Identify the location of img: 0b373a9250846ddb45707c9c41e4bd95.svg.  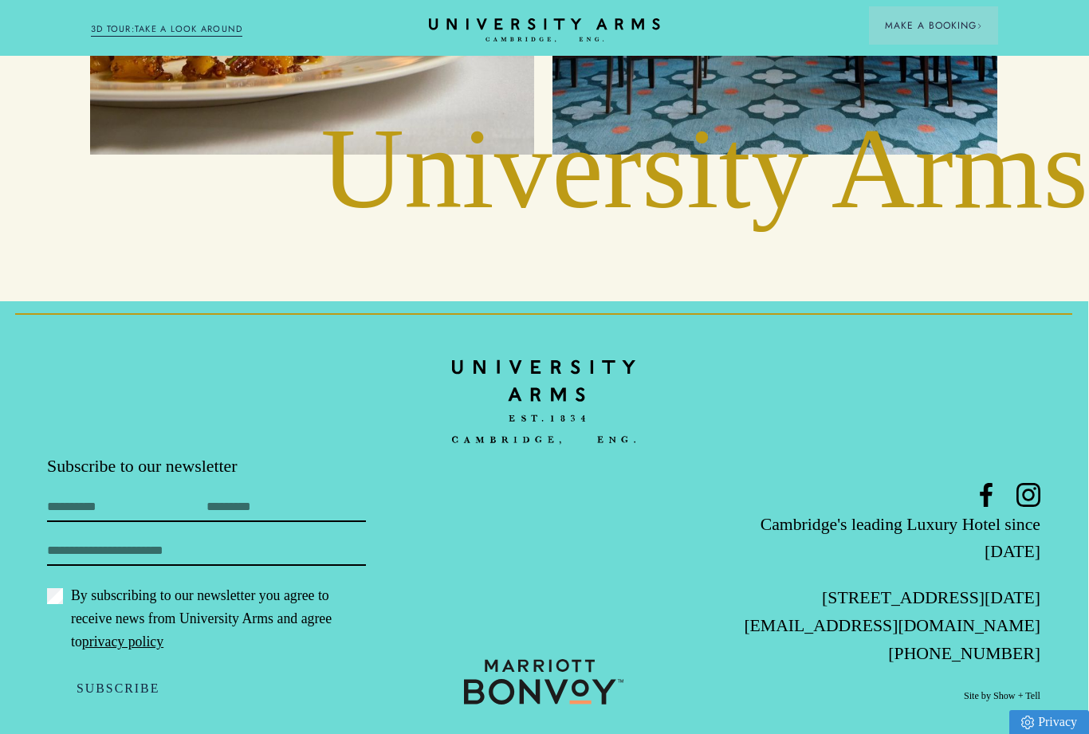
(544, 682).